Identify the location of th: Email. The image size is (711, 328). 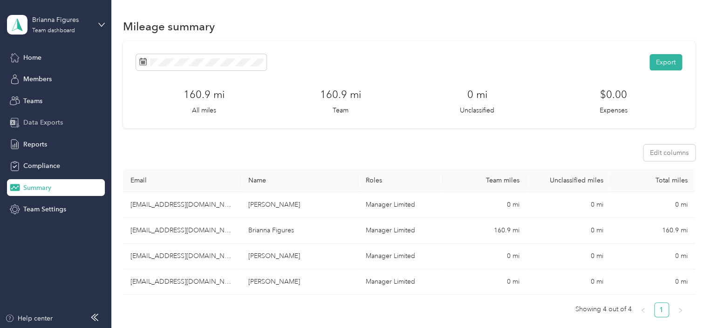
(182, 180).